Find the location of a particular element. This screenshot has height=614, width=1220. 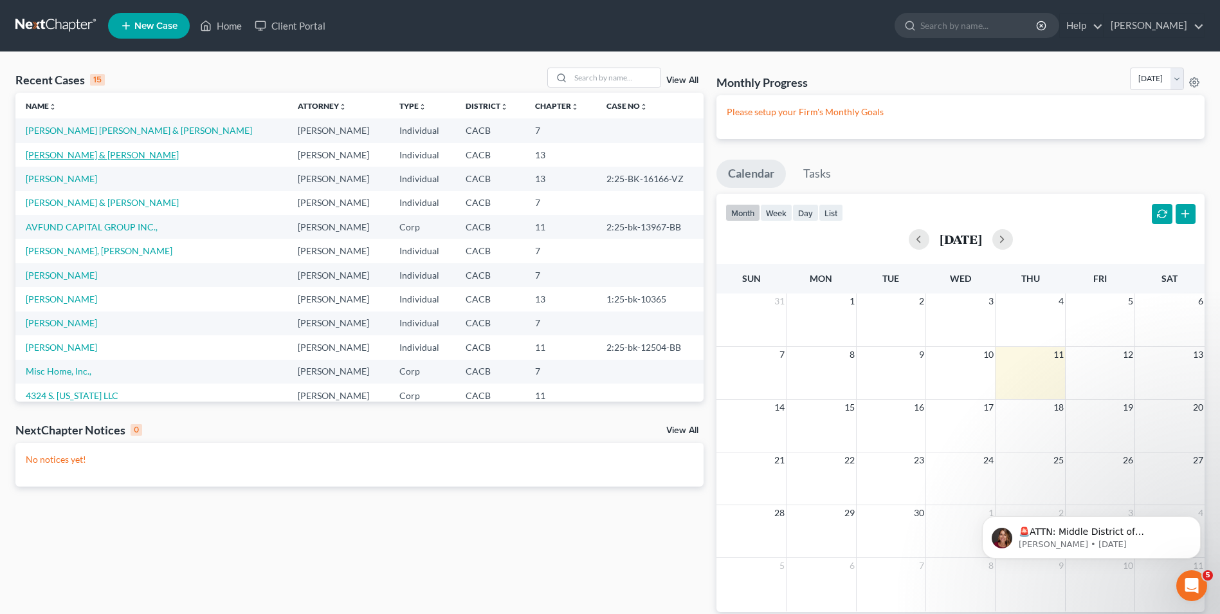

span: 9 is located at coordinates (922, 354).